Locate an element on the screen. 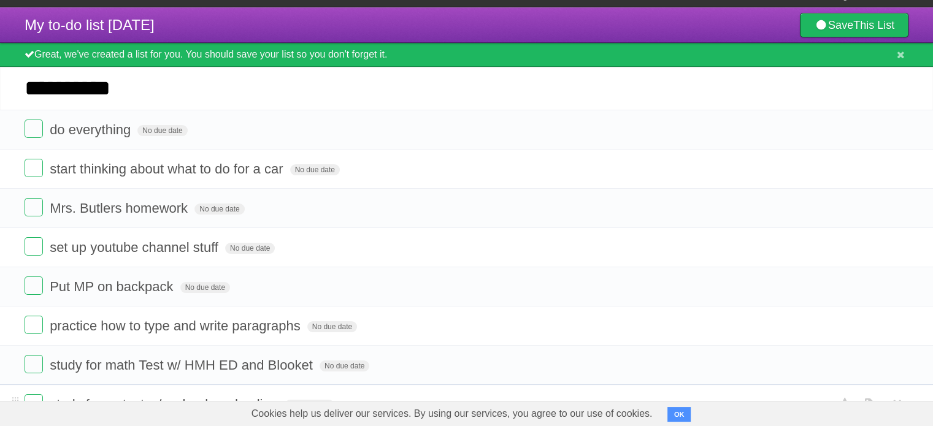 Image resolution: width=933 pixels, height=426 pixels. label: Star task is located at coordinates (845, 404).